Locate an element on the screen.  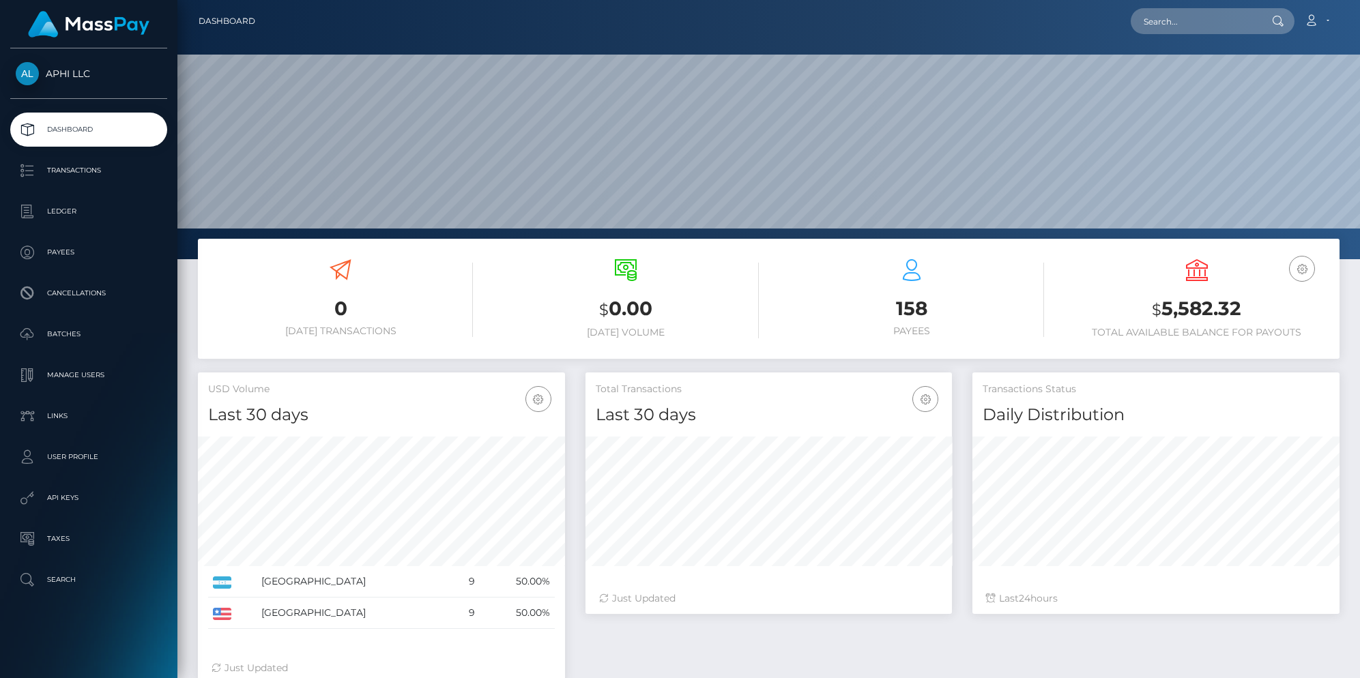
p: Batches is located at coordinates (89, 334).